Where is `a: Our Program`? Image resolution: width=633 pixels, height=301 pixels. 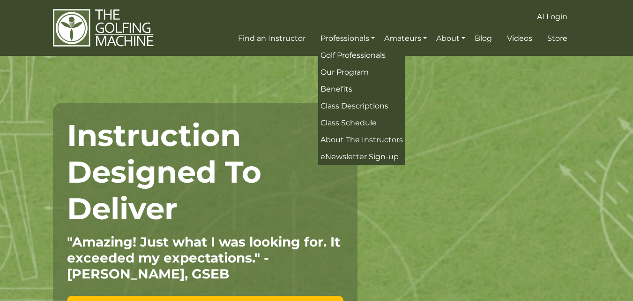 a: Our Program is located at coordinates (362, 72).